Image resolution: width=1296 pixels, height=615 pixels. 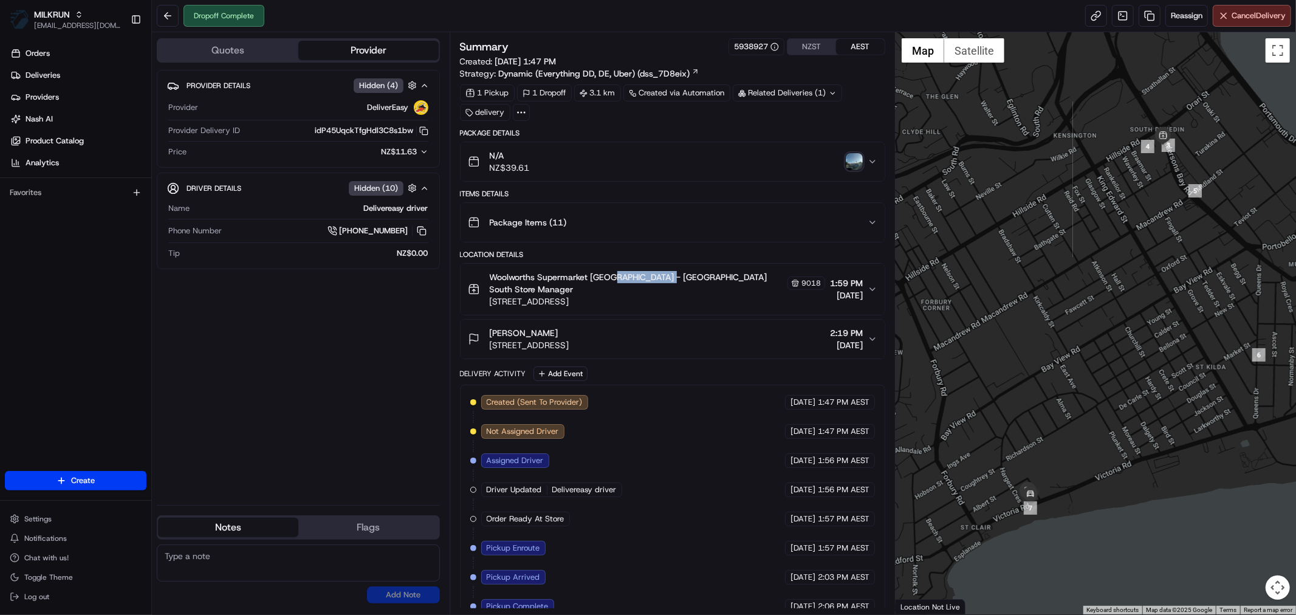 I want to click on span: Nash AI, so click(x=39, y=119).